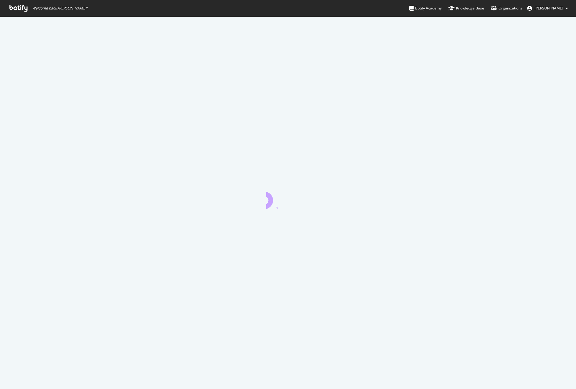  What do you see at coordinates (288, 198) in the screenshot?
I see `div: animation` at bounding box center [288, 198].